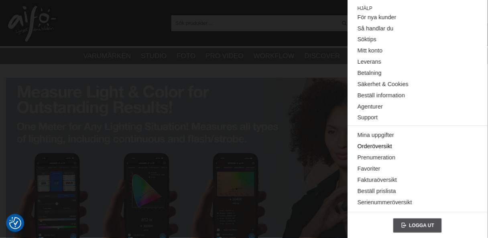  What do you see at coordinates (417, 18) in the screenshot?
I see `a: För nya kunder` at bounding box center [417, 18].